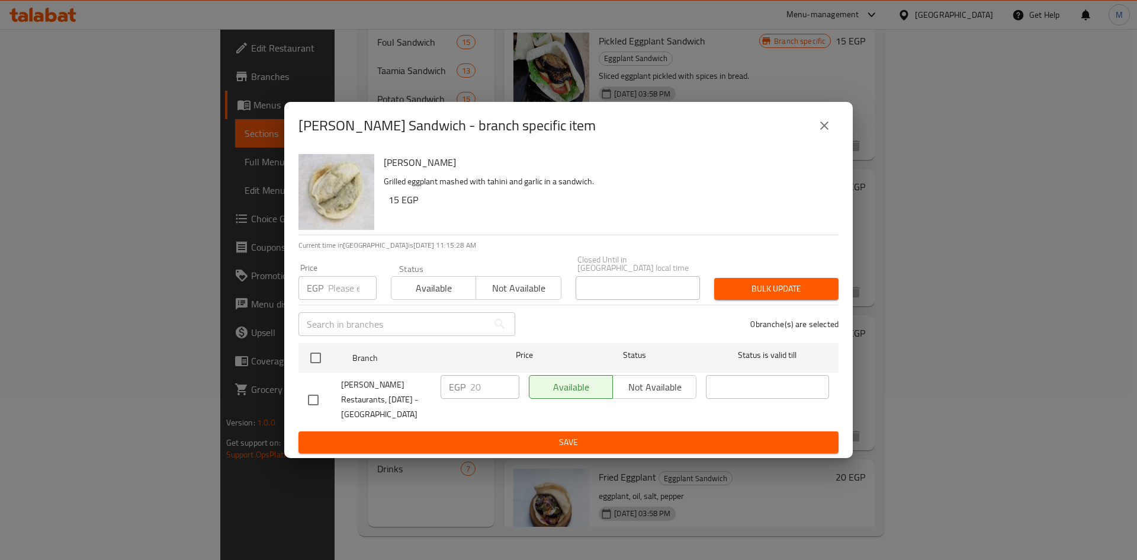 This screenshot has height=560, width=1137. What do you see at coordinates (433, 288) in the screenshot?
I see `span: Available` at bounding box center [433, 288].